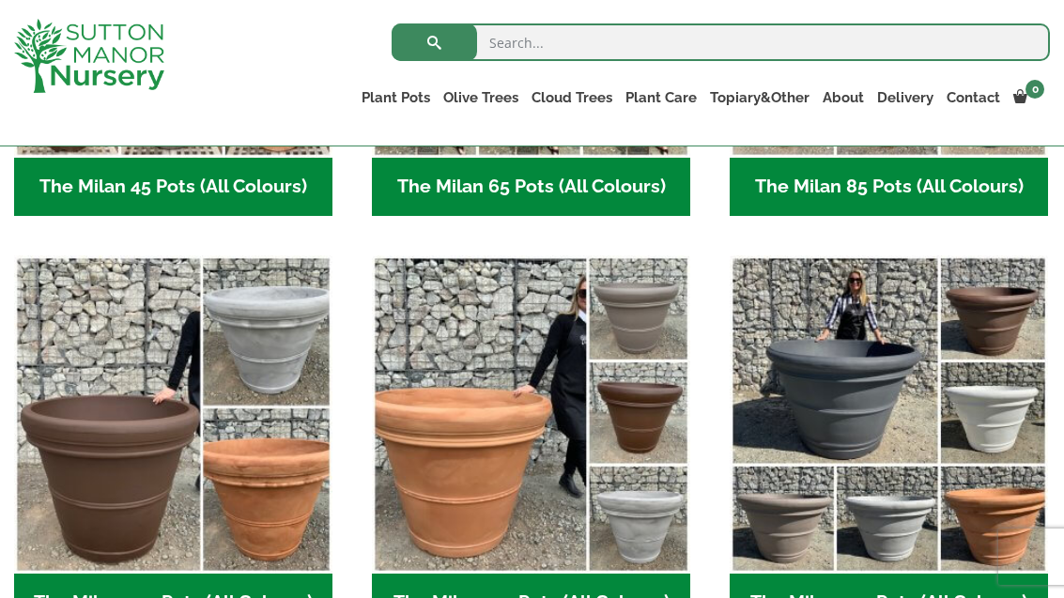 This screenshot has height=598, width=1064. What do you see at coordinates (1035, 89) in the screenshot?
I see `span: 0` at bounding box center [1035, 89].